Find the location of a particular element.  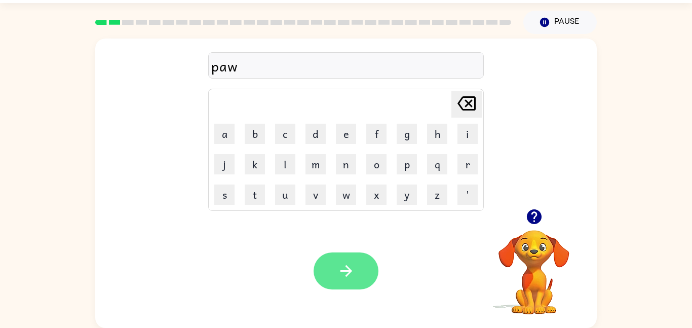

button: m is located at coordinates (315, 164).